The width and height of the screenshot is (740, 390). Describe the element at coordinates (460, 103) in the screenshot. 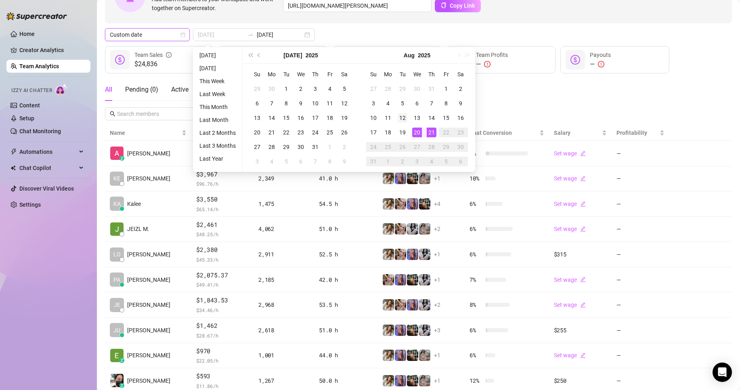

I see `div: 9` at that location.